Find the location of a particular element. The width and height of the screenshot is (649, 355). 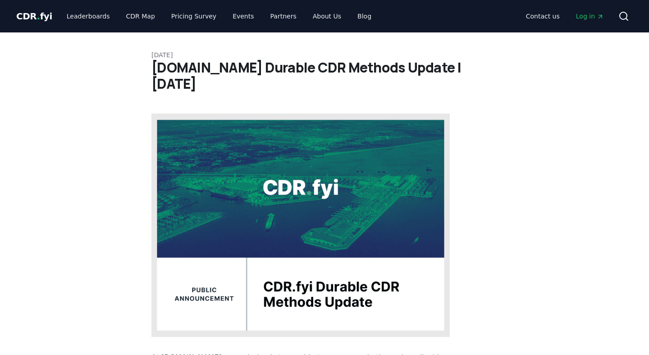

a: Log in is located at coordinates (590, 16).